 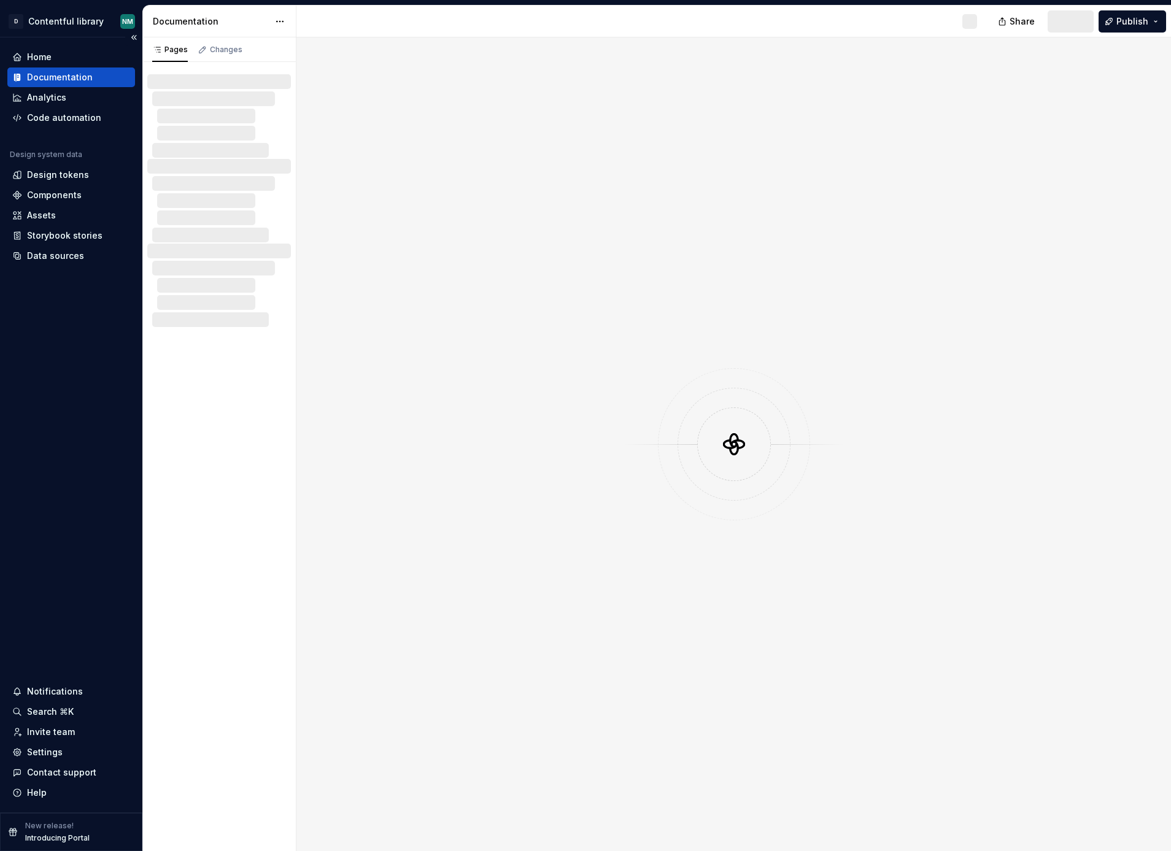 I want to click on button: Share, so click(x=1017, y=21).